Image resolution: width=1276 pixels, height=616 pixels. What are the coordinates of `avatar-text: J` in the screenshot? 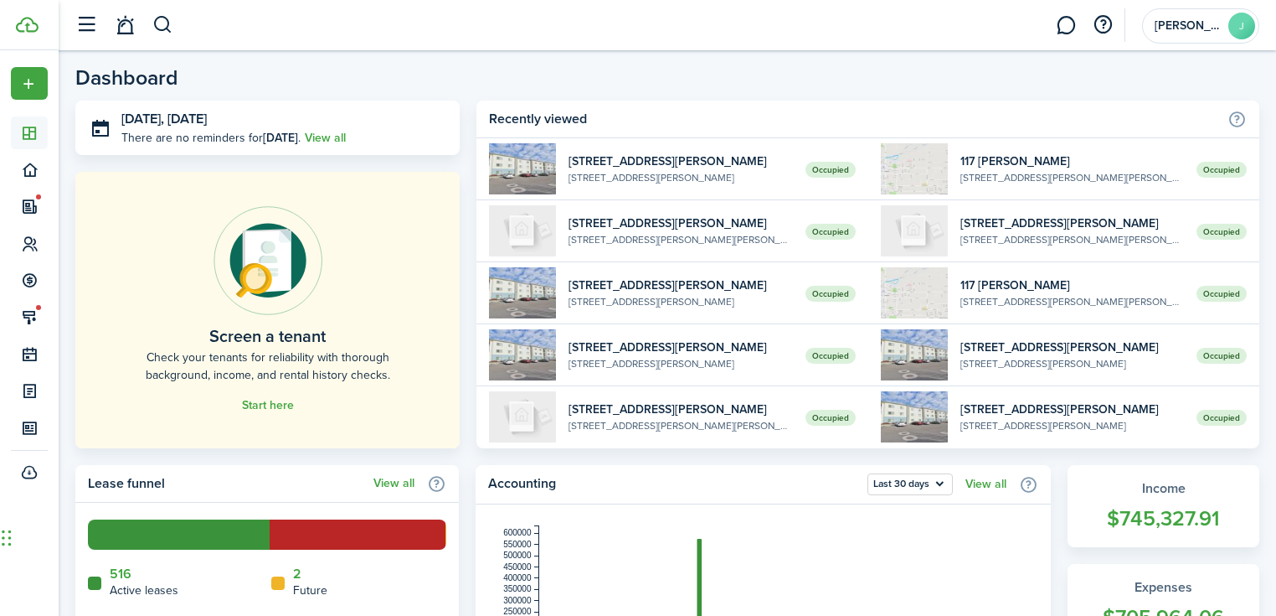 It's located at (1242, 26).